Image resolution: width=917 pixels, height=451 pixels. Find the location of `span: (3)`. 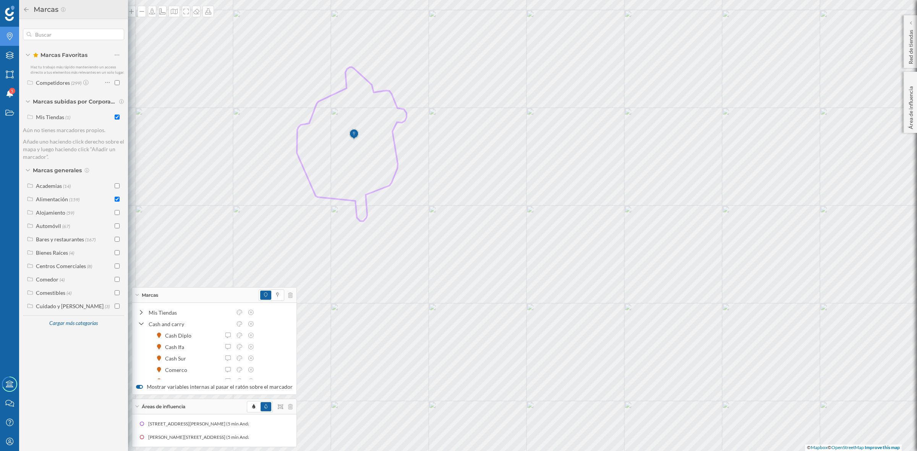

span: (3) is located at coordinates (107, 306).